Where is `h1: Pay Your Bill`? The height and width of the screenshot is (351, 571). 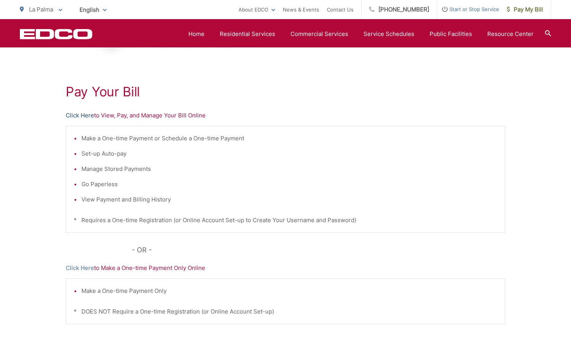 h1: Pay Your Bill is located at coordinates (286, 92).